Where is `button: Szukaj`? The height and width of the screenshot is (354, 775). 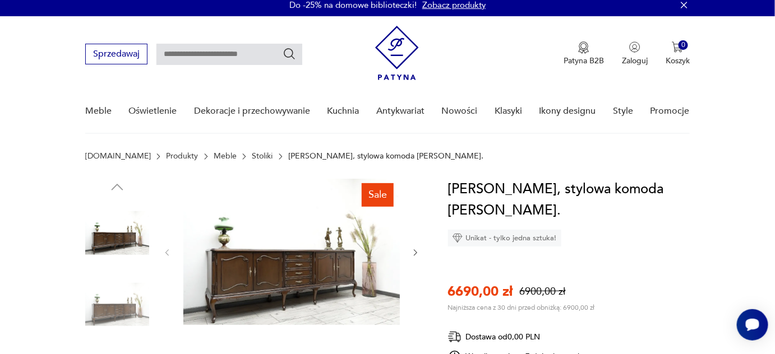
button: Szukaj is located at coordinates (289, 54).